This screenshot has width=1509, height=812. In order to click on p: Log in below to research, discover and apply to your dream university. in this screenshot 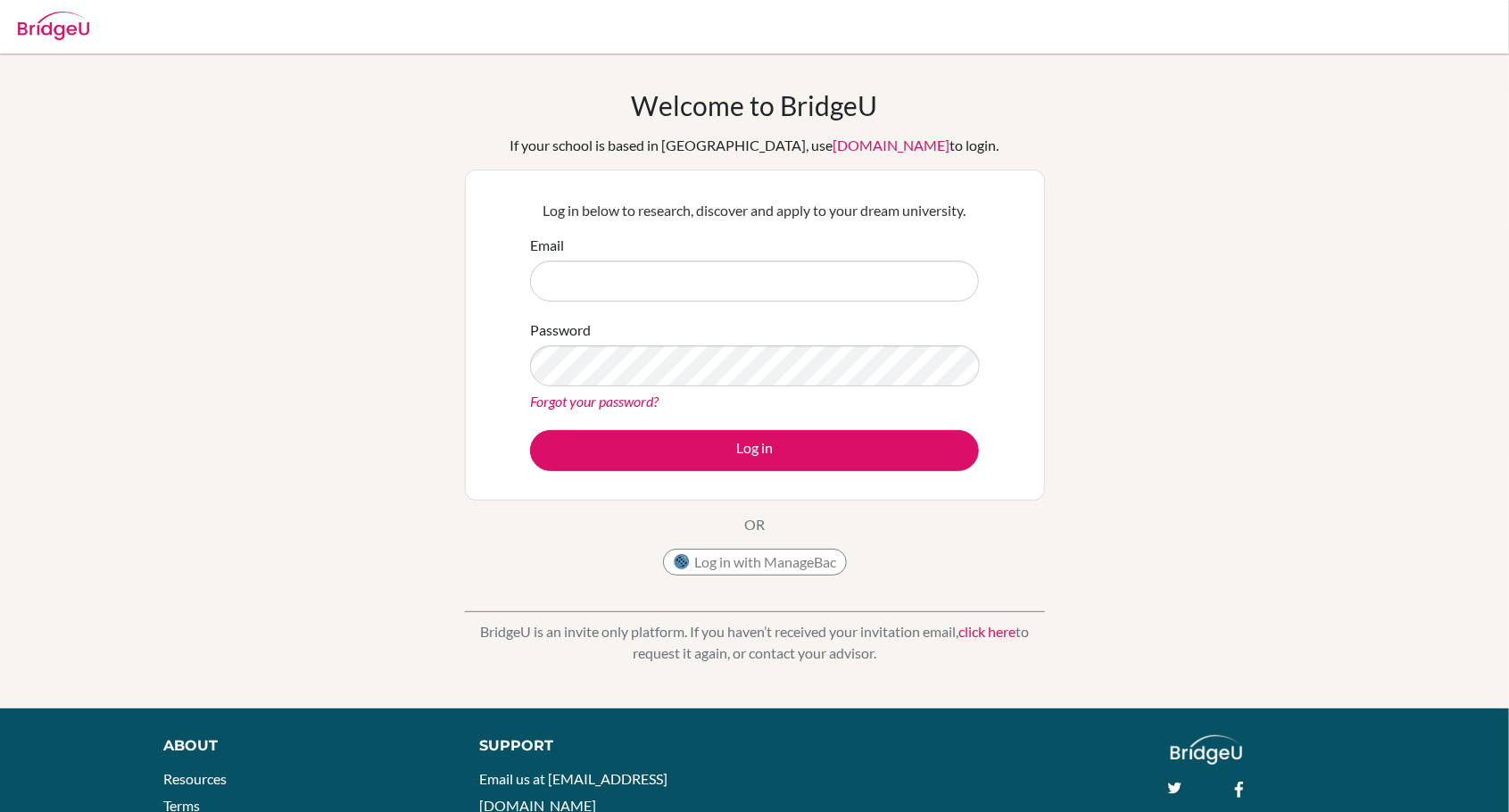, I will do `click(754, 210)`.